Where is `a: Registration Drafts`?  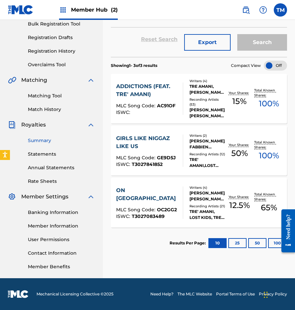 a: Registration Drafts is located at coordinates (61, 37).